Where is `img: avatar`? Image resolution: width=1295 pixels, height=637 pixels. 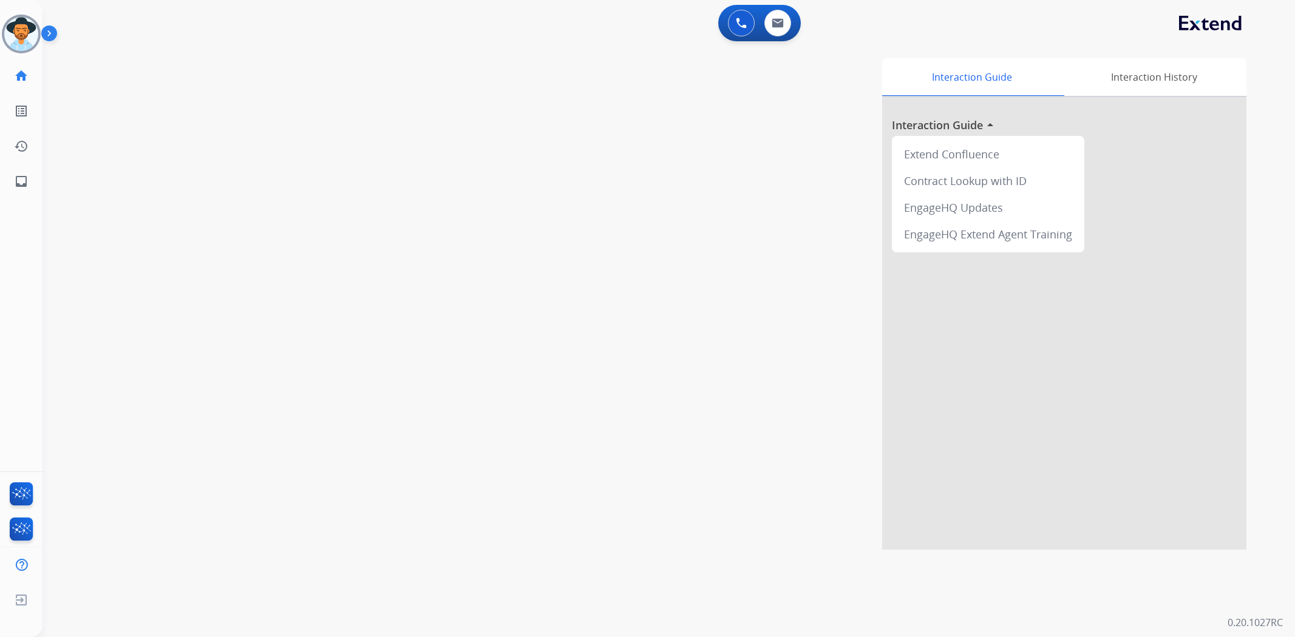 img: avatar is located at coordinates (21, 34).